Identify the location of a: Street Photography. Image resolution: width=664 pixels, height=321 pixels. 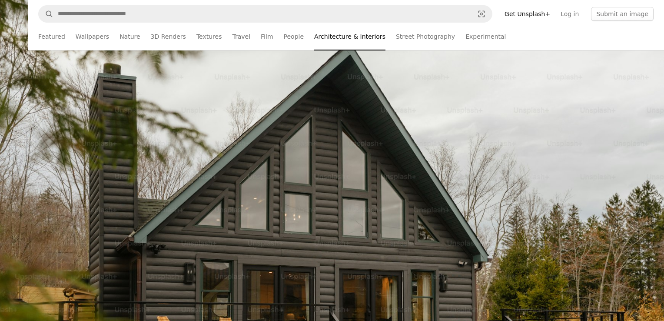
(425, 37).